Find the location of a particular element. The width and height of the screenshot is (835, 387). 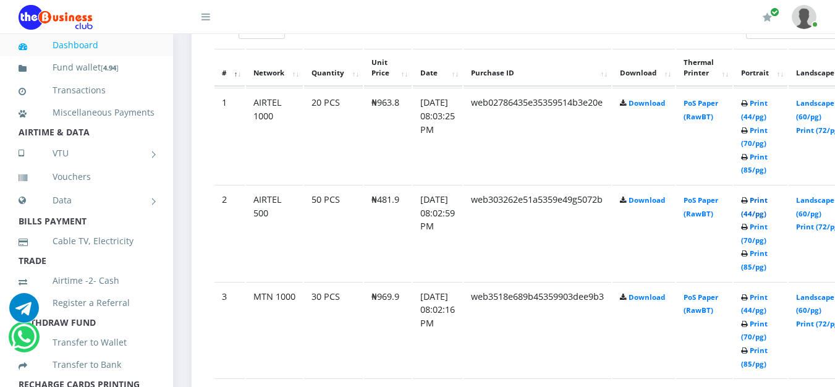

td: 50 PCS is located at coordinates (333, 233).